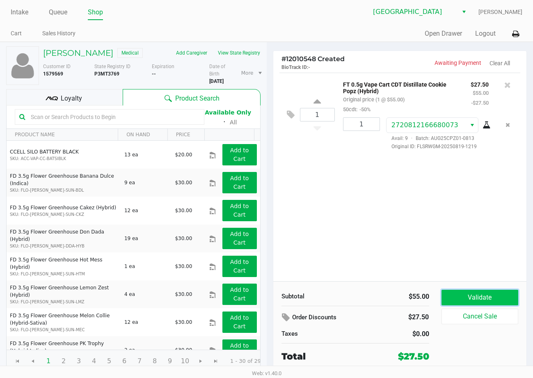  Describe the element at coordinates (146, 238) in the screenshot. I see `td: 19 ea` at that location.